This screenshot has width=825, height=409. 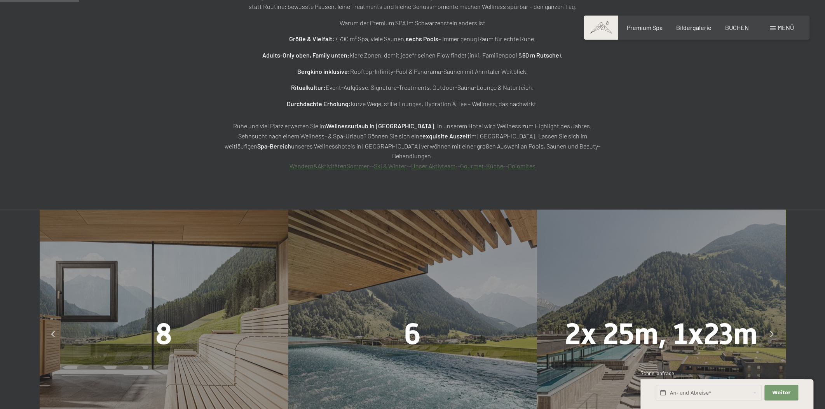 I want to click on strong: Durchdachte Erholung:, so click(x=319, y=103).